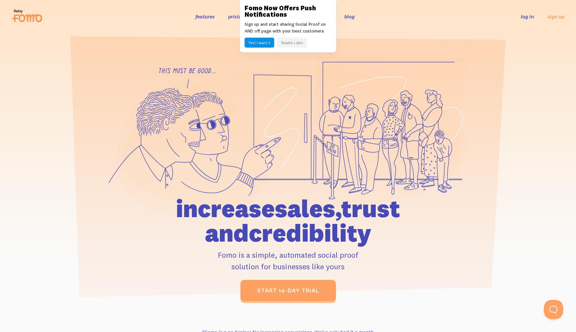 The height and width of the screenshot is (332, 576). What do you see at coordinates (556, 16) in the screenshot?
I see `a: sign up` at bounding box center [556, 16].